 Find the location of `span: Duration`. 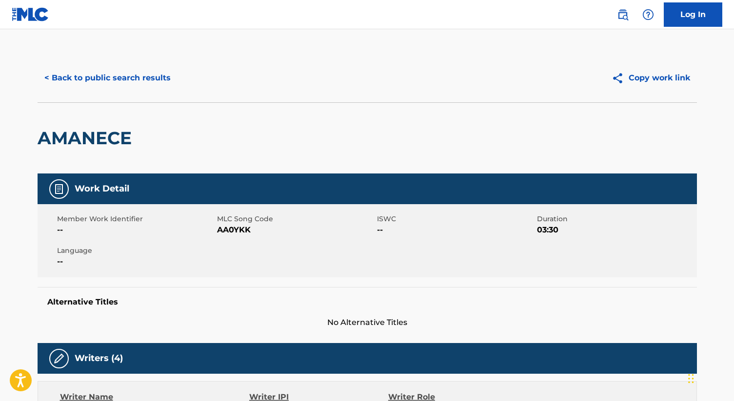

span: Duration is located at coordinates (615, 219).